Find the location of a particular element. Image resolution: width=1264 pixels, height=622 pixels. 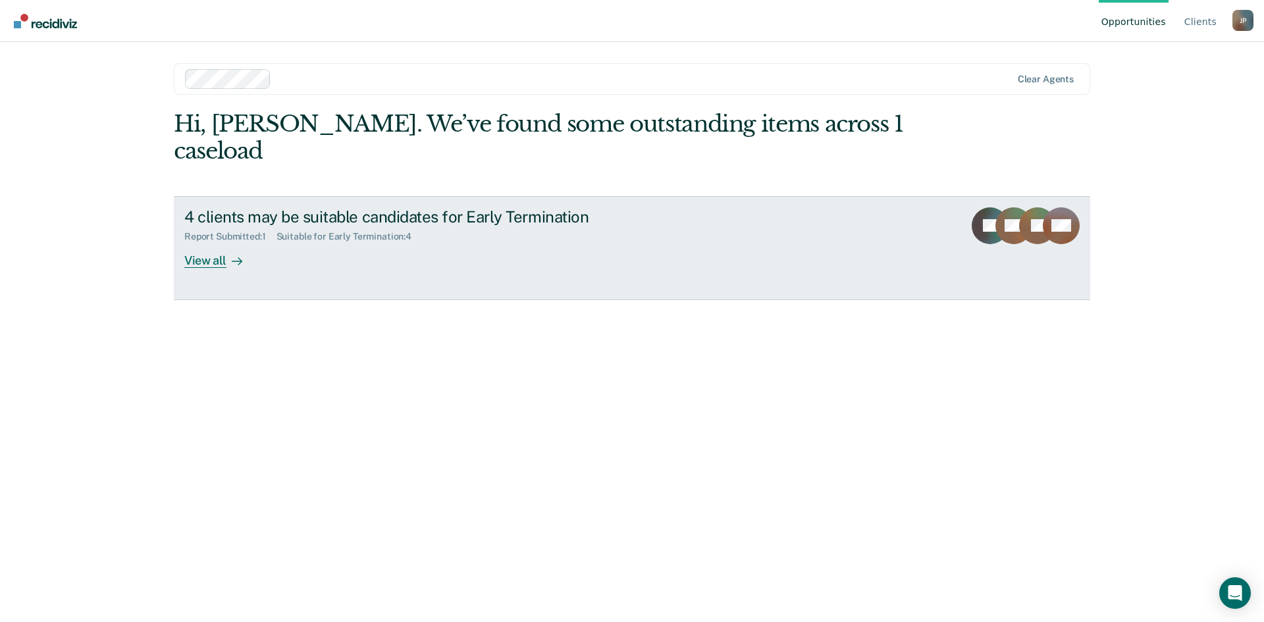

img: Recidiviz is located at coordinates (45, 21).